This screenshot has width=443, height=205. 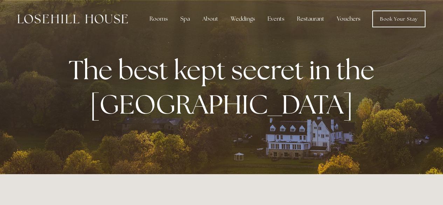 What do you see at coordinates (310, 19) in the screenshot?
I see `div: Restaurant` at bounding box center [310, 19].